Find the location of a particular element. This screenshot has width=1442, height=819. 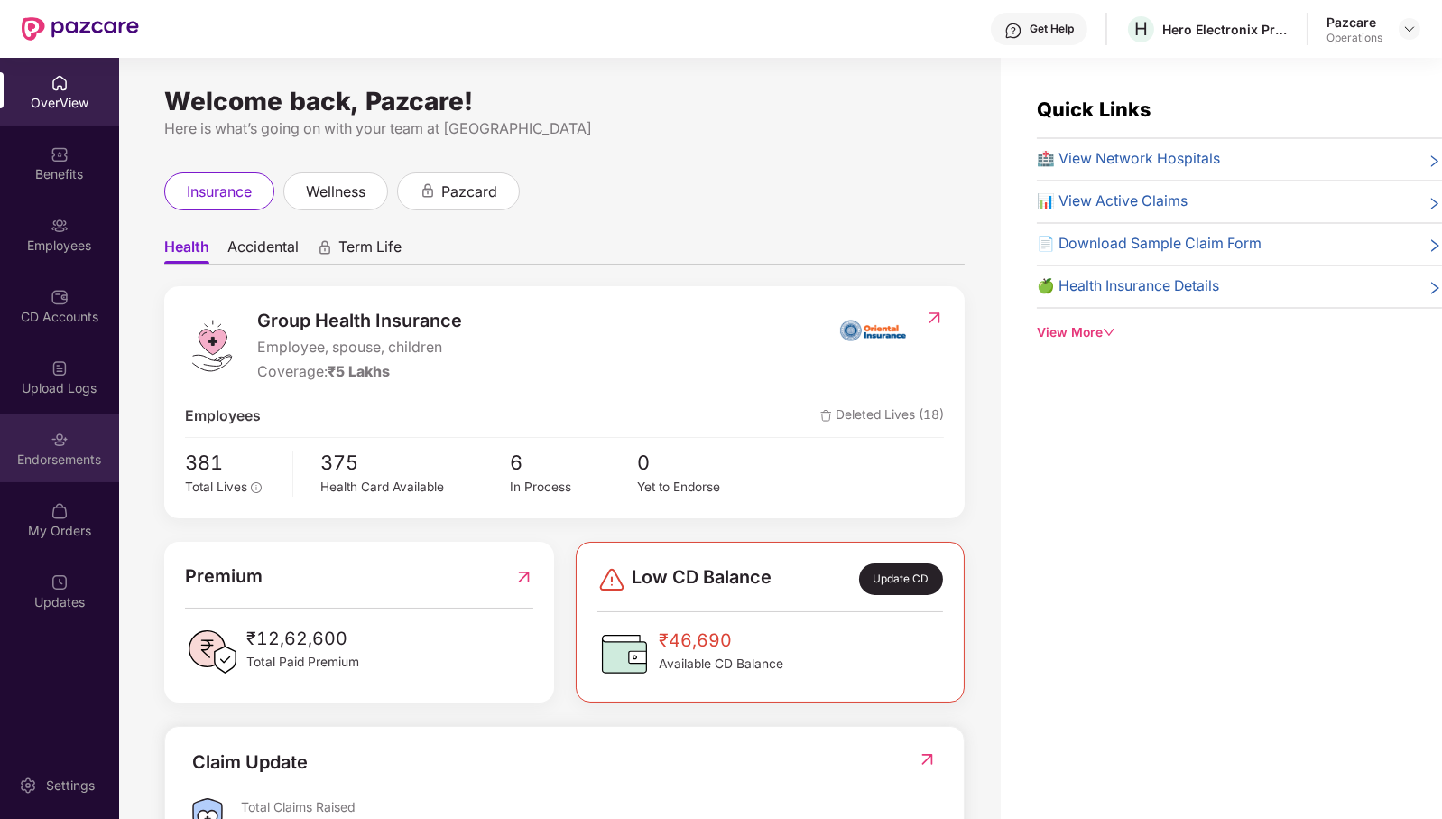

span: Term Life is located at coordinates (370, 250).